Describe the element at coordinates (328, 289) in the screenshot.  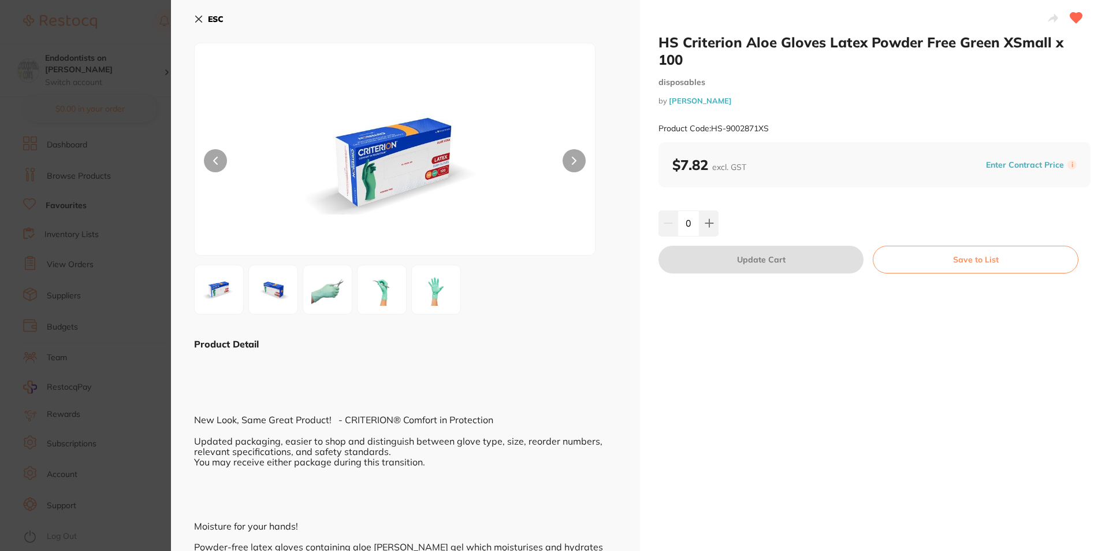
I see `img: NzFYUy5qcGc` at that location.